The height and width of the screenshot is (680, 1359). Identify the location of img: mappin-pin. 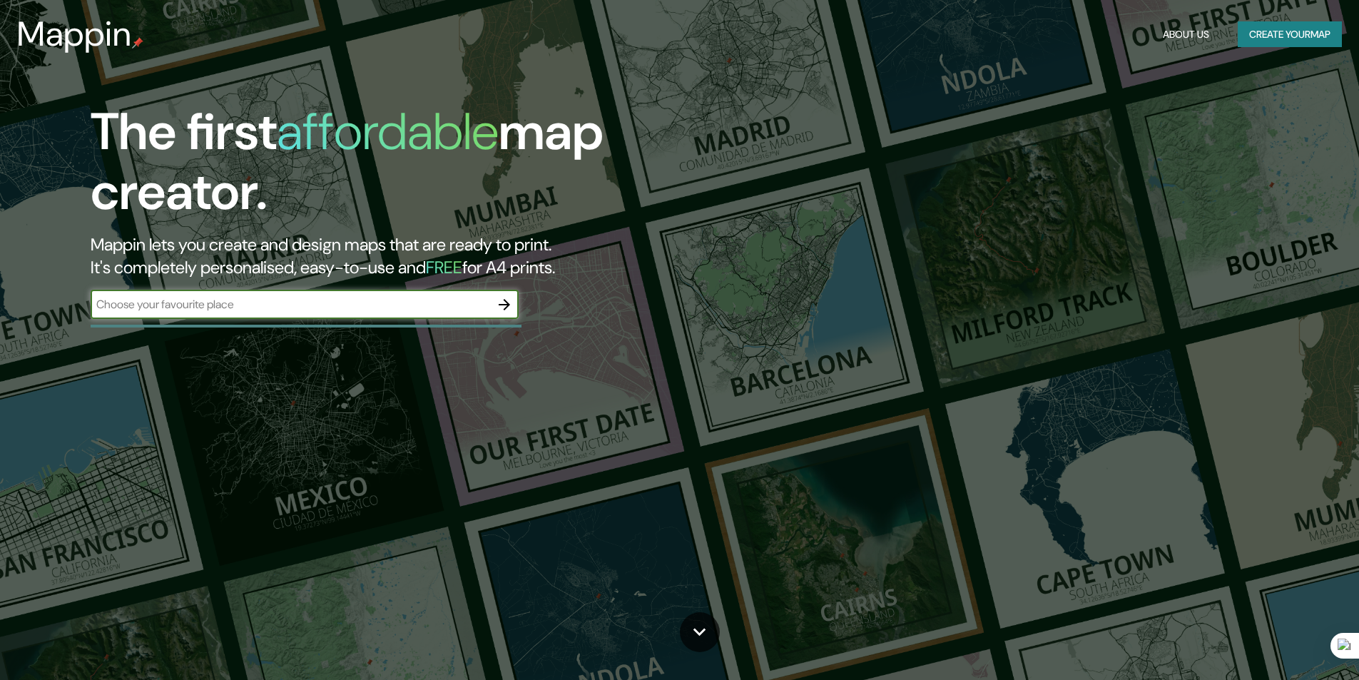
(138, 43).